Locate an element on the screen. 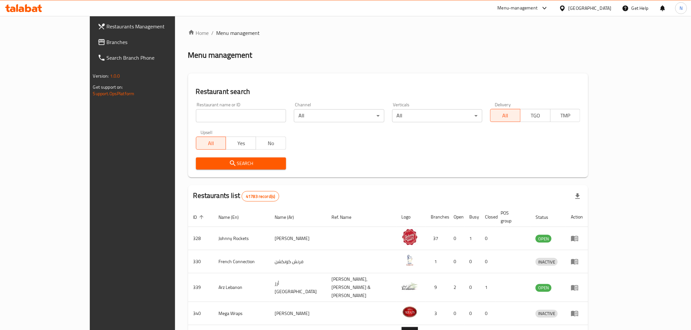 The image size is (691, 330). span: Name (Ar) is located at coordinates (288, 217).